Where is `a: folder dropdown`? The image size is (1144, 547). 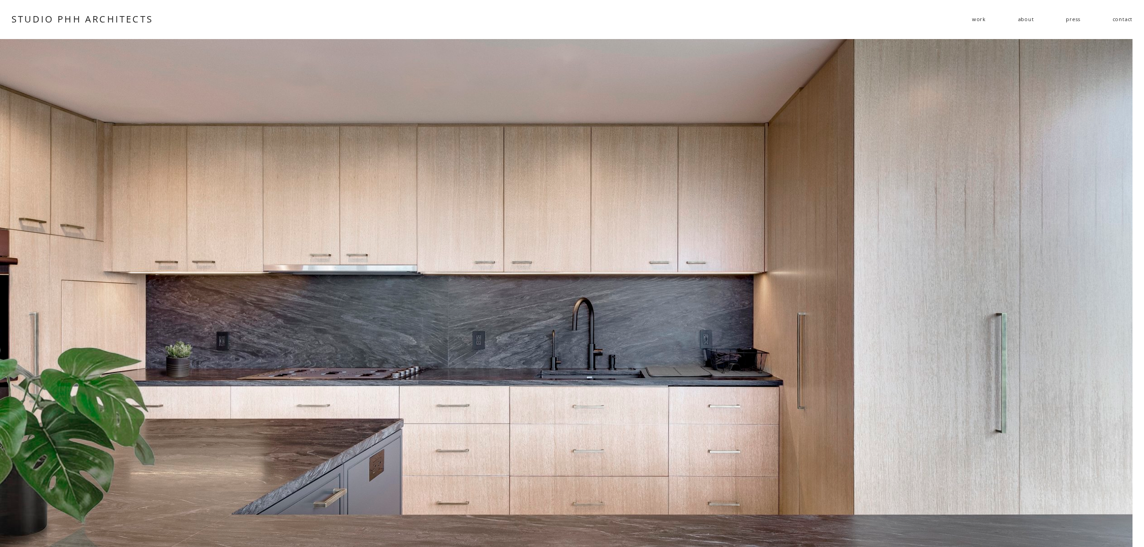
a: folder dropdown is located at coordinates (979, 19).